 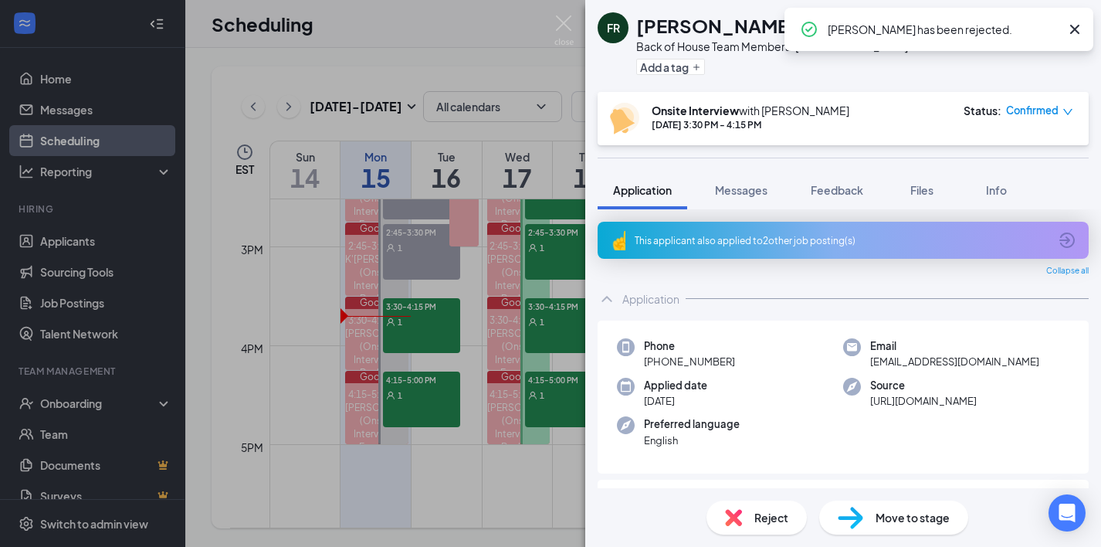 What do you see at coordinates (642, 190) in the screenshot?
I see `span: Application` at bounding box center [642, 190].